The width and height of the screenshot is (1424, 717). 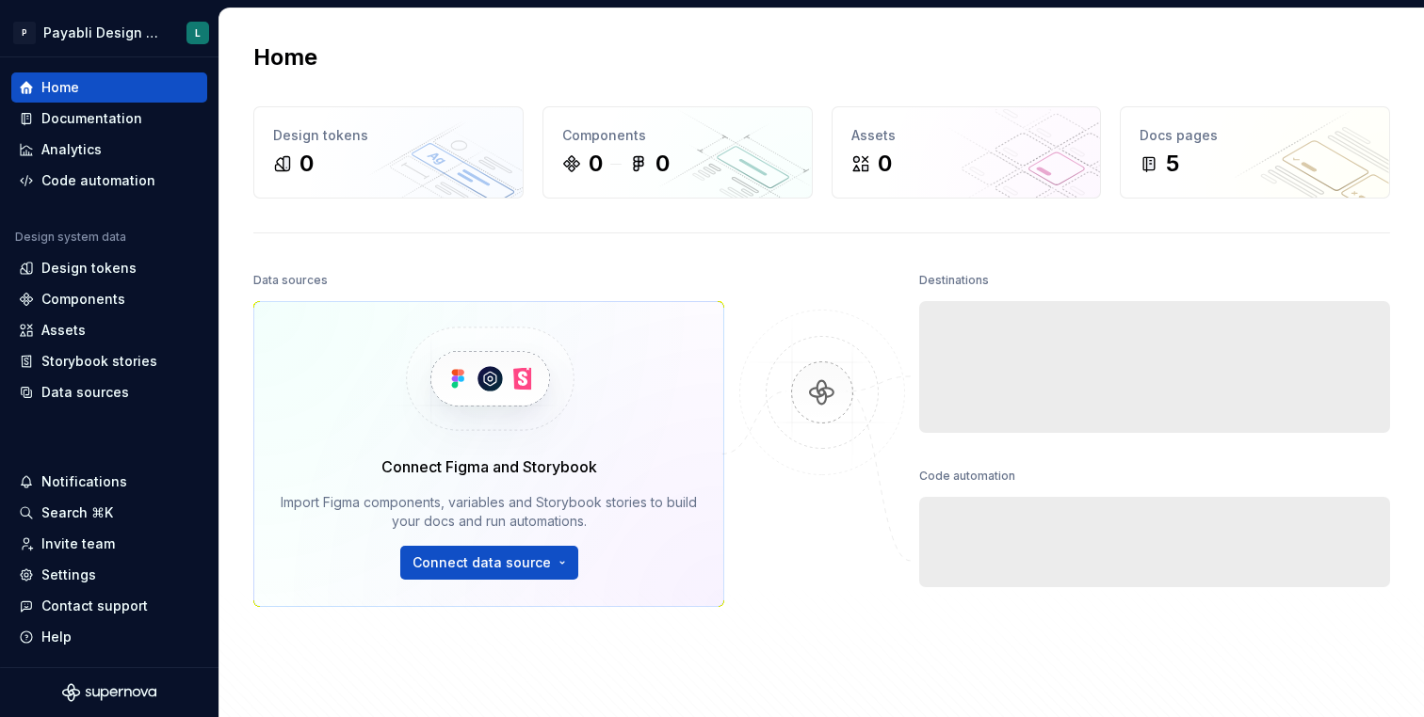 I want to click on a: Invite team, so click(x=109, y=544).